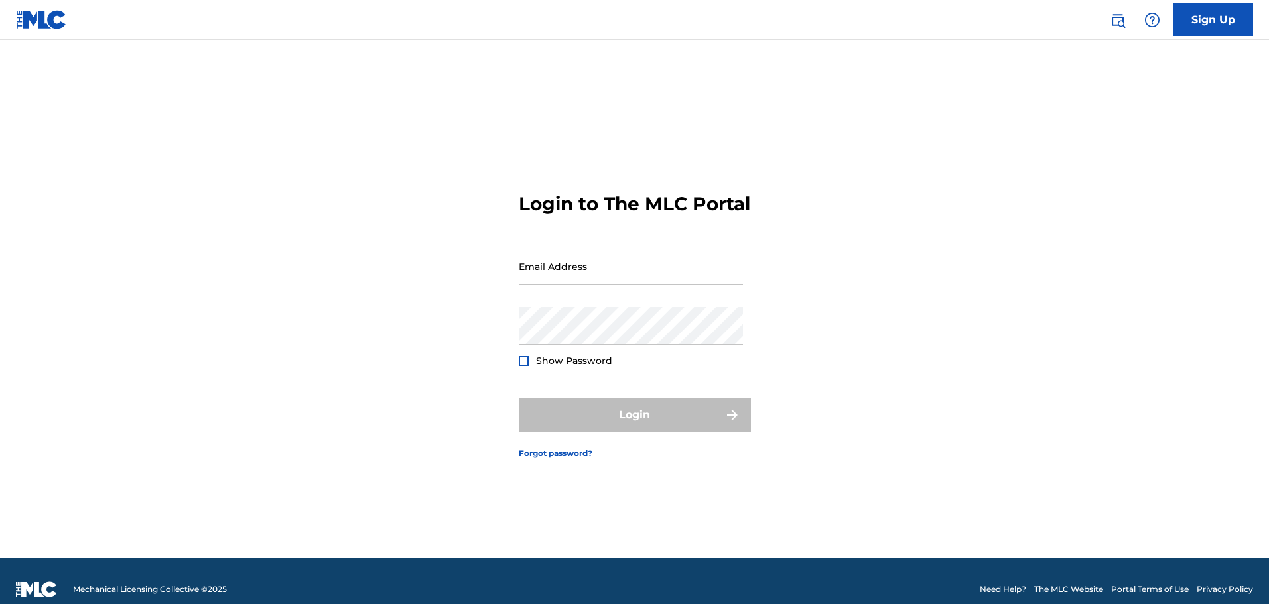  What do you see at coordinates (1152, 20) in the screenshot?
I see `img: help` at bounding box center [1152, 20].